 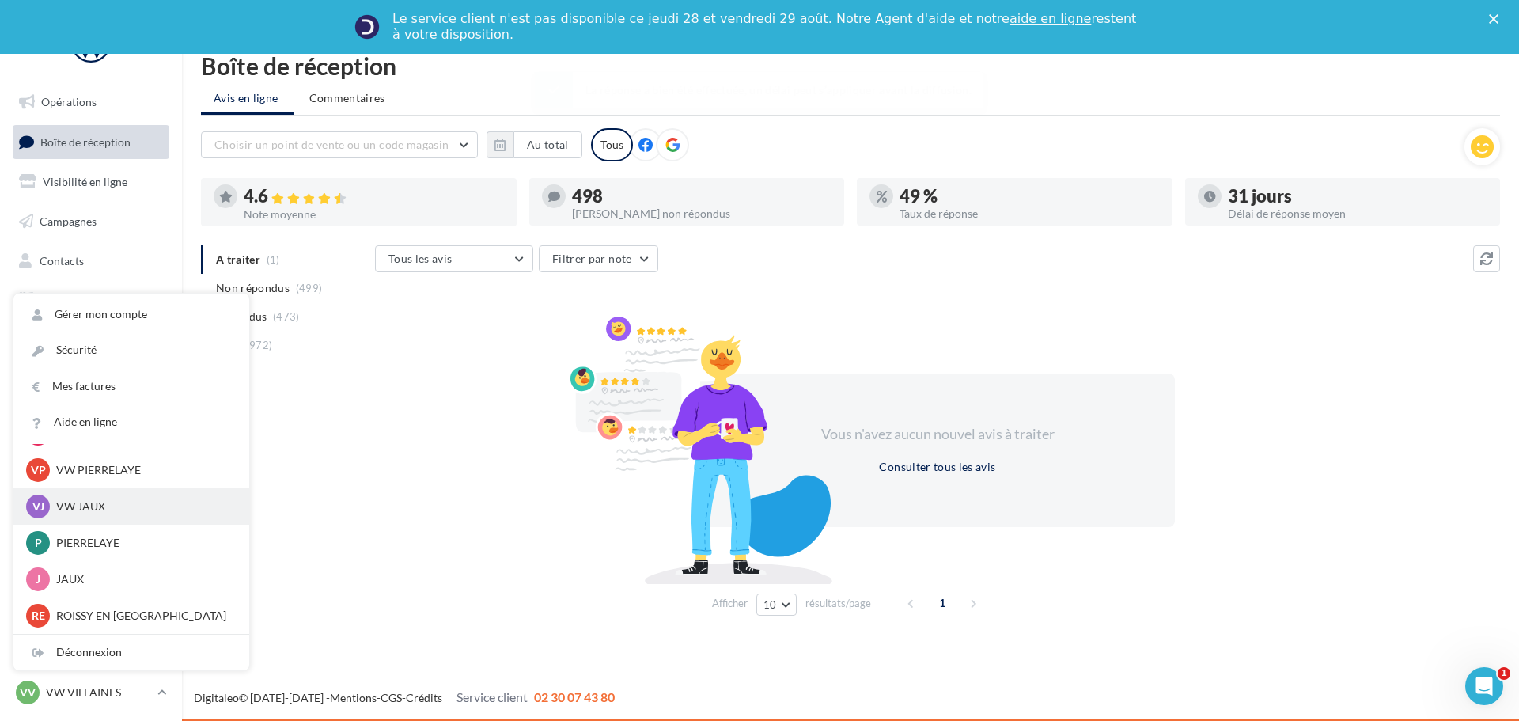 What do you see at coordinates (91, 339) in the screenshot?
I see `a: Calendrier` at bounding box center [91, 339].